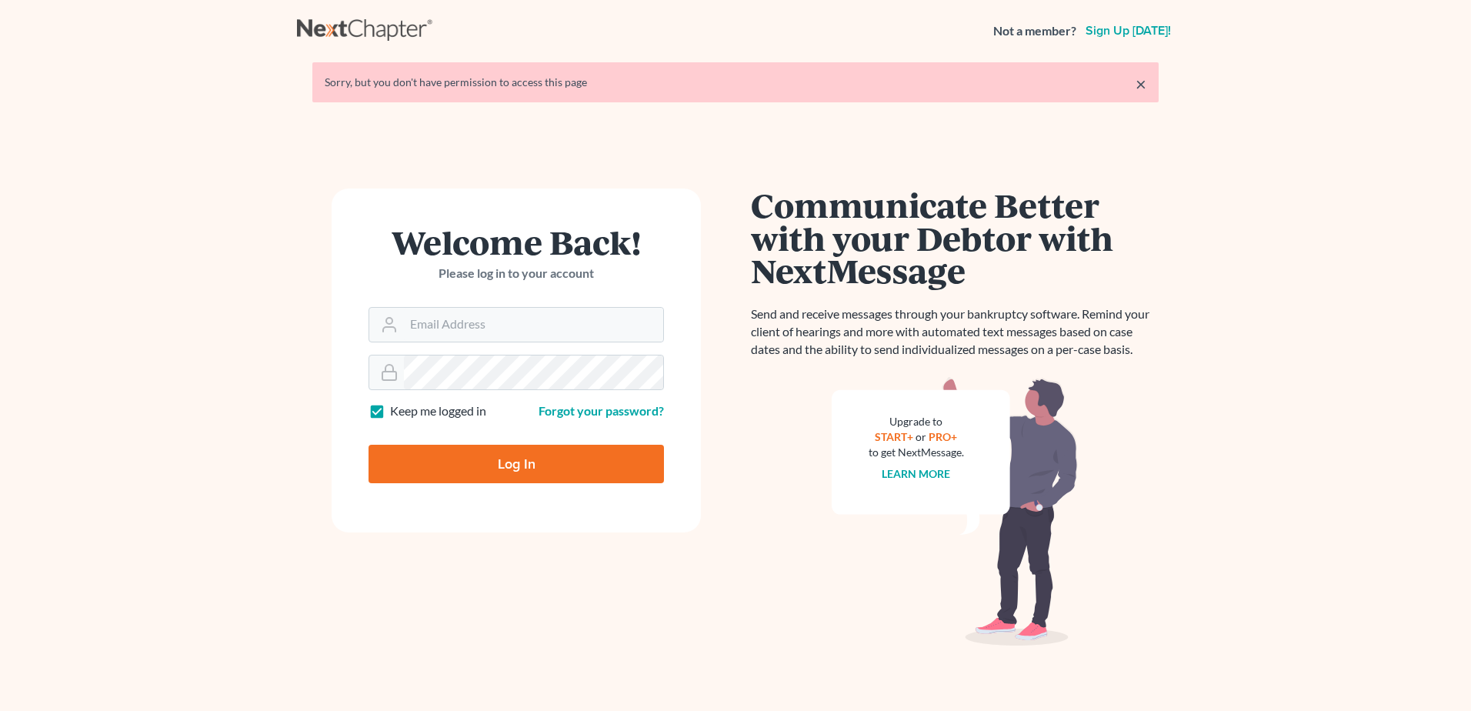  I want to click on div: Upgrade to, so click(916, 422).